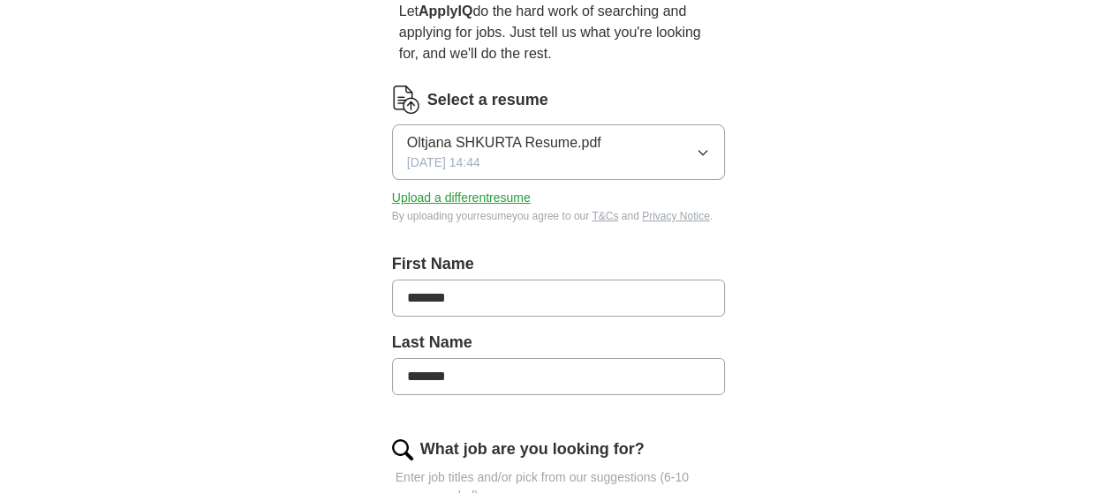 The image size is (1117, 493). Describe the element at coordinates (532, 449) in the screenshot. I see `label: What job are you looking for?` at that location.